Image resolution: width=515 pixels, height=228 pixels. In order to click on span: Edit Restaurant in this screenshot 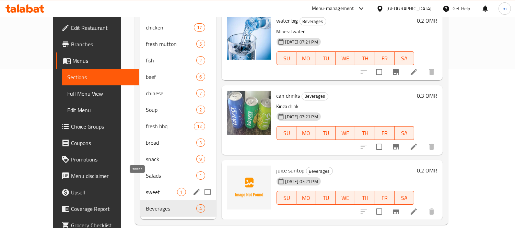, I will do `click(102, 28)`.